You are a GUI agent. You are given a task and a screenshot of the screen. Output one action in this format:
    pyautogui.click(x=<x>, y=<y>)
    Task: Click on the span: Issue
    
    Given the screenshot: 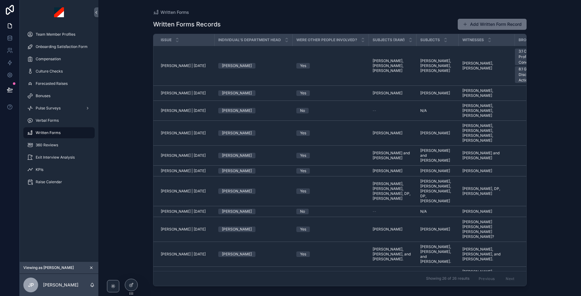 What is the action you would take?
    pyautogui.click(x=166, y=40)
    